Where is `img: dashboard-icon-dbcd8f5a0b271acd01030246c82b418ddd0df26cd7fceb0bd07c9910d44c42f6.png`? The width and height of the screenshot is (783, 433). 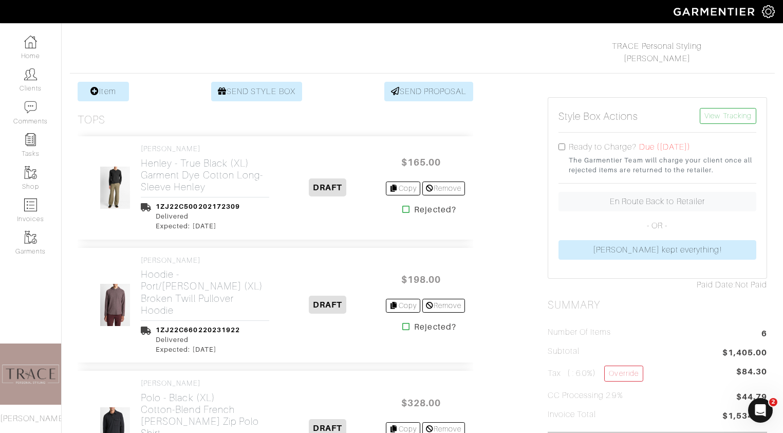 img: dashboard-icon-dbcd8f5a0b271acd01030246c82b418ddd0df26cd7fceb0bd07c9910d44c42f6.png is located at coordinates (30, 42).